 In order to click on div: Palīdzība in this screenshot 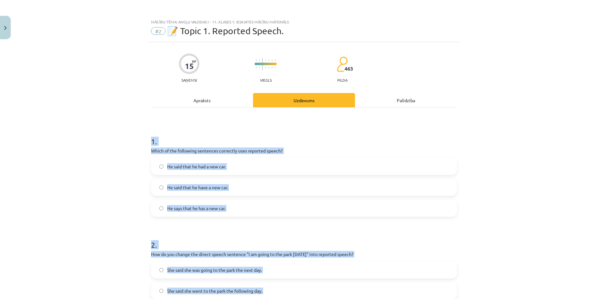, I will do `click(406, 100)`.